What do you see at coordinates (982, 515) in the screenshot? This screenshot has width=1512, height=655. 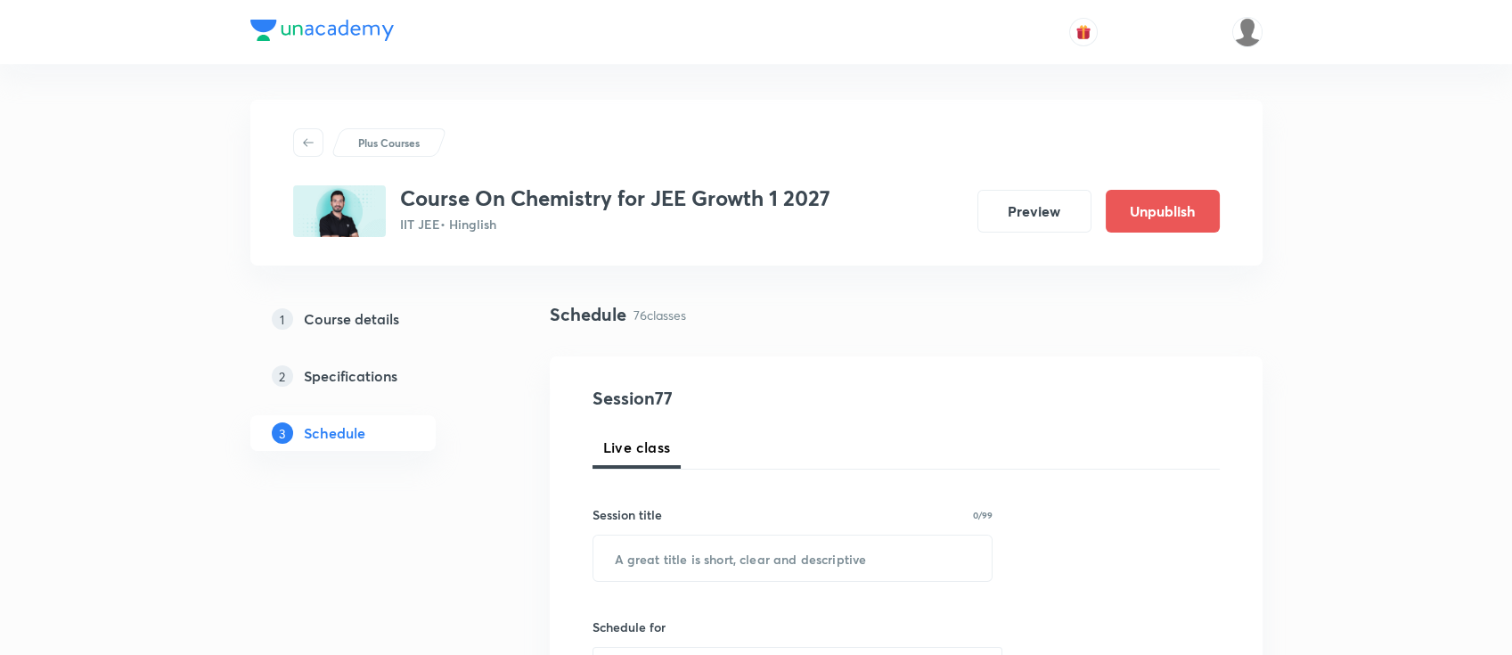 I see `p: 0/99` at bounding box center [982, 515].